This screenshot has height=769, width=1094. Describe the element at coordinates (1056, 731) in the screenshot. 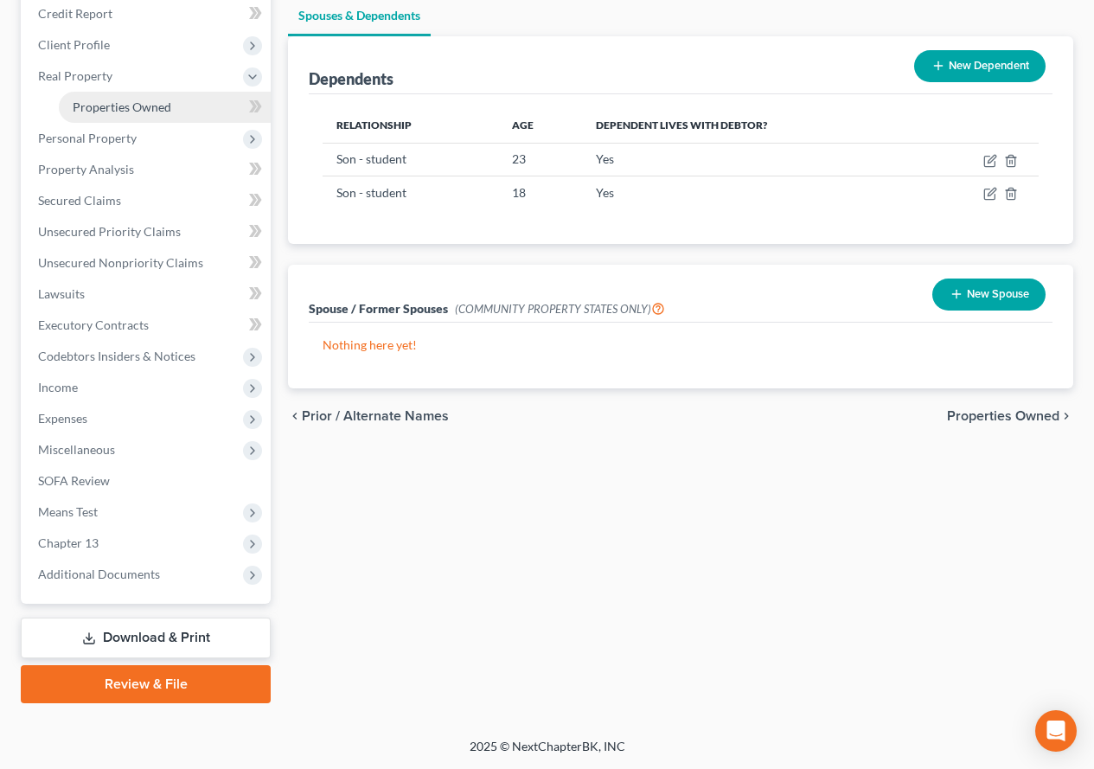

I see `div: Open Intercom Messenger` at that location.